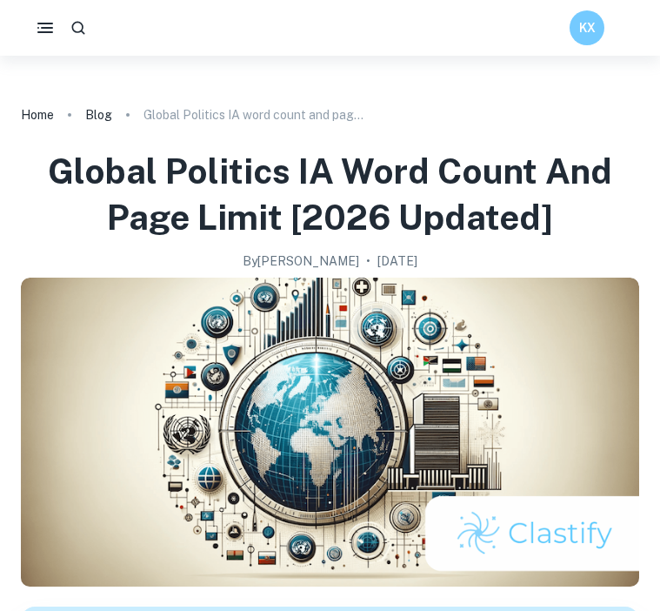 This screenshot has width=660, height=611. What do you see at coordinates (257, 115) in the screenshot?
I see `p: Global Politics IA word count and page limit [2026 updated]` at bounding box center [257, 115].